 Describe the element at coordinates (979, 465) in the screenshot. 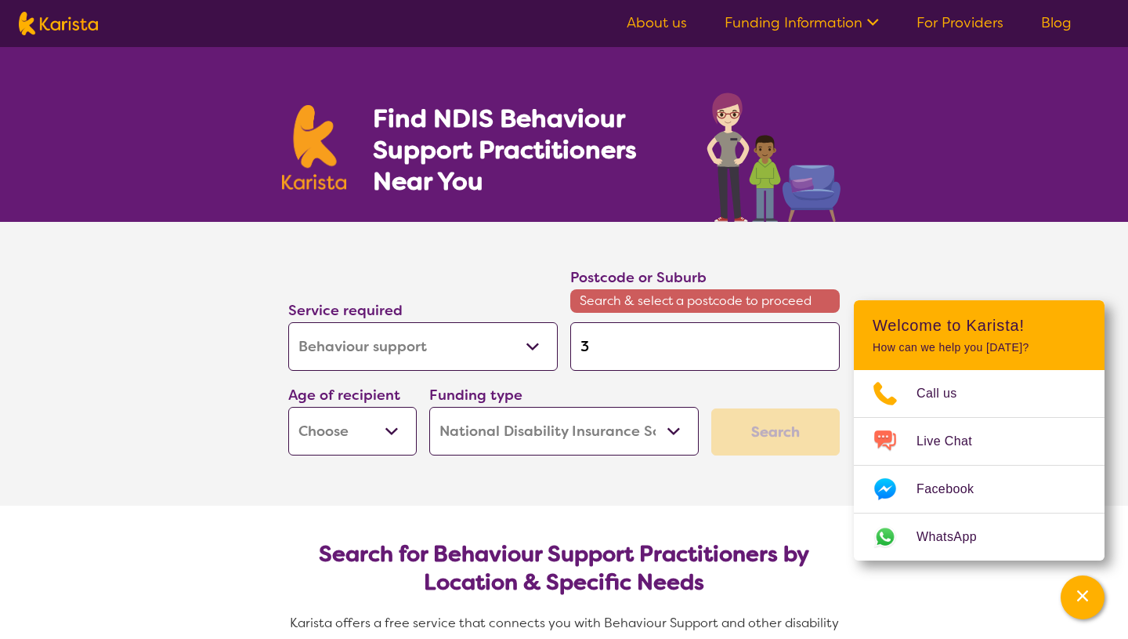

I see `ul: Choose channel` at that location.